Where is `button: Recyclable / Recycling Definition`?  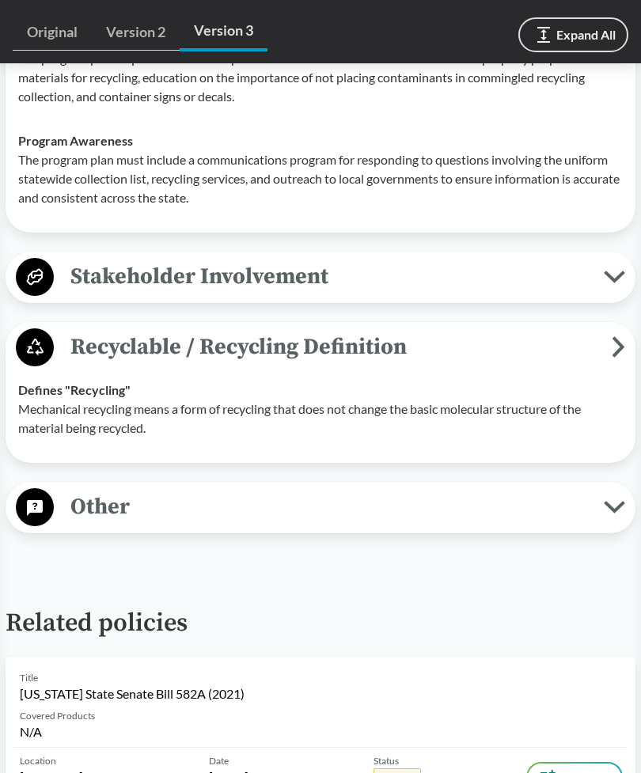
button: Recyclable / Recycling Definition is located at coordinates (320, 347).